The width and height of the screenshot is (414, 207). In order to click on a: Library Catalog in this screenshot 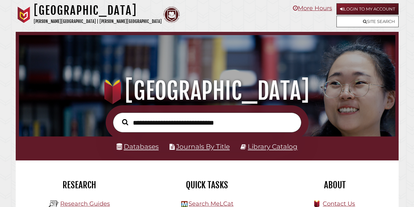, I will do `click(273, 146)`.